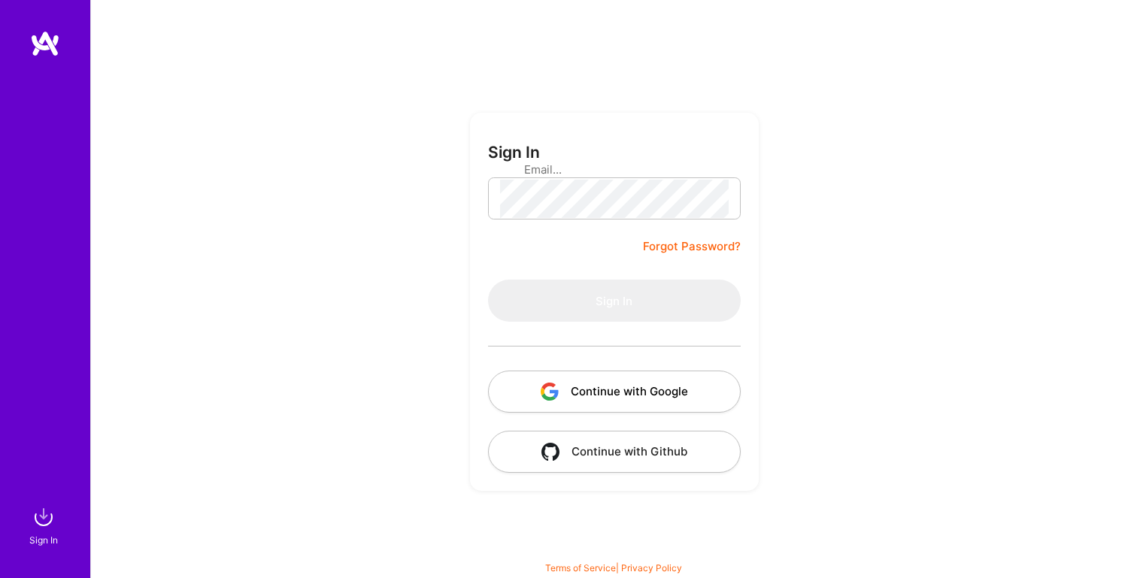 The width and height of the screenshot is (1137, 578). Describe the element at coordinates (514, 152) in the screenshot. I see `h3: Sign In` at that location.